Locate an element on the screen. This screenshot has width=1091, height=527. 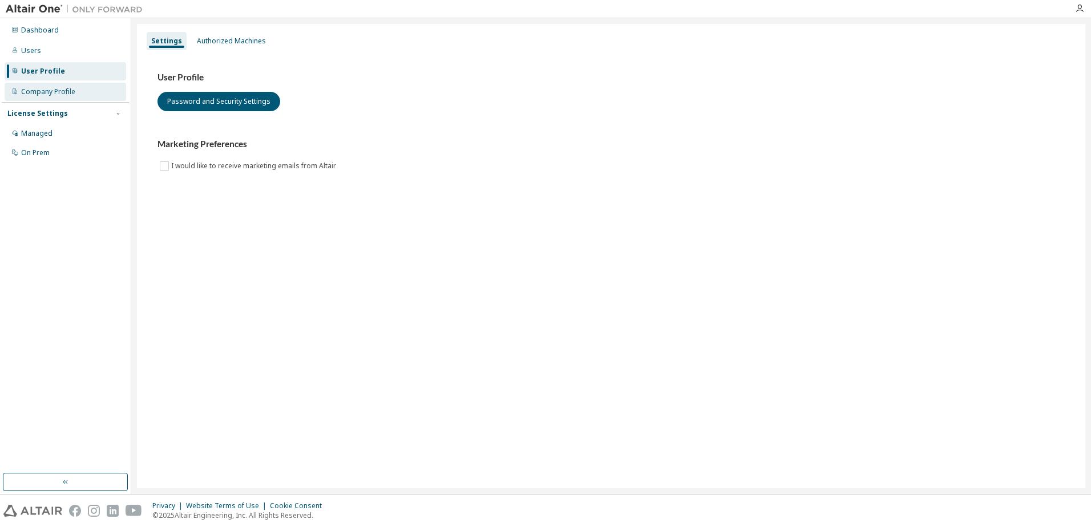
img: instagram.svg is located at coordinates (94, 511).